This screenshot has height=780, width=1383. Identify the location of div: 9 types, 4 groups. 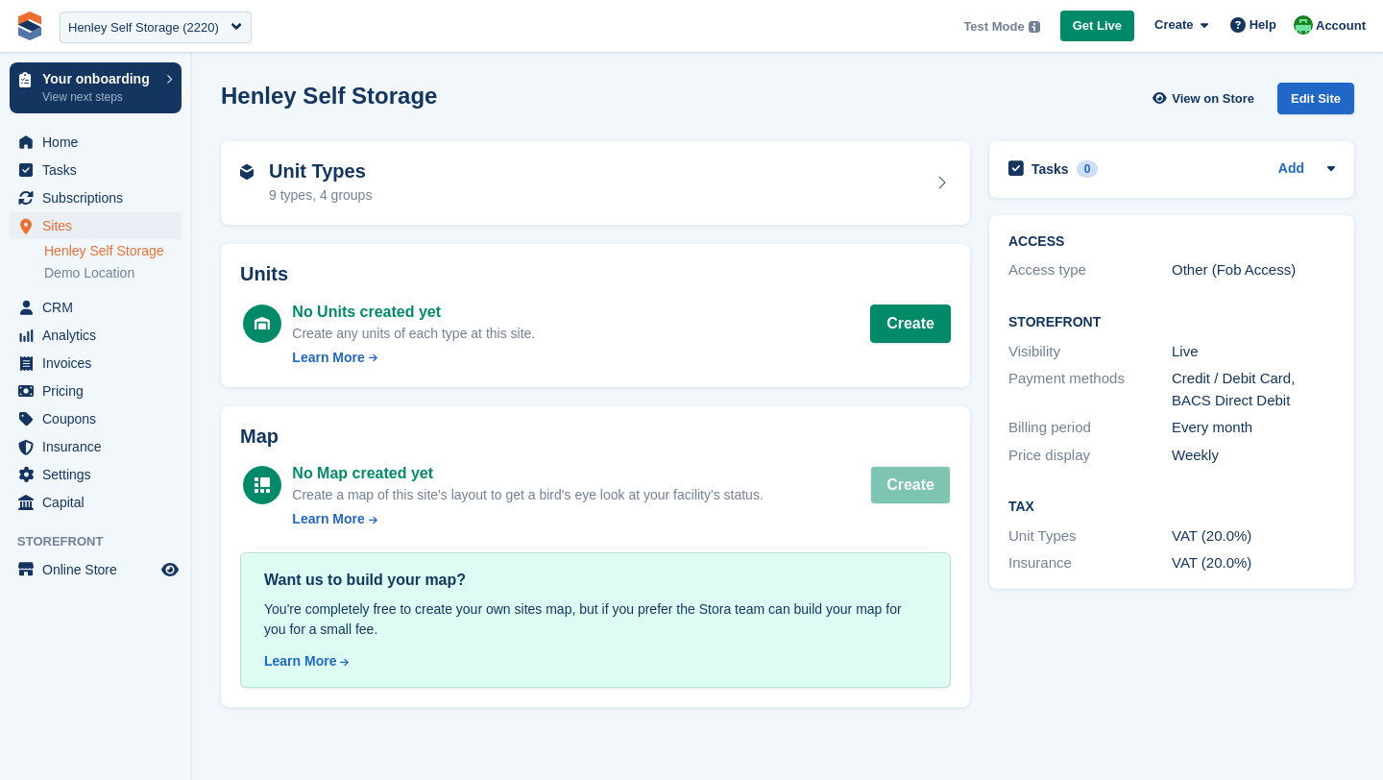
(320, 195).